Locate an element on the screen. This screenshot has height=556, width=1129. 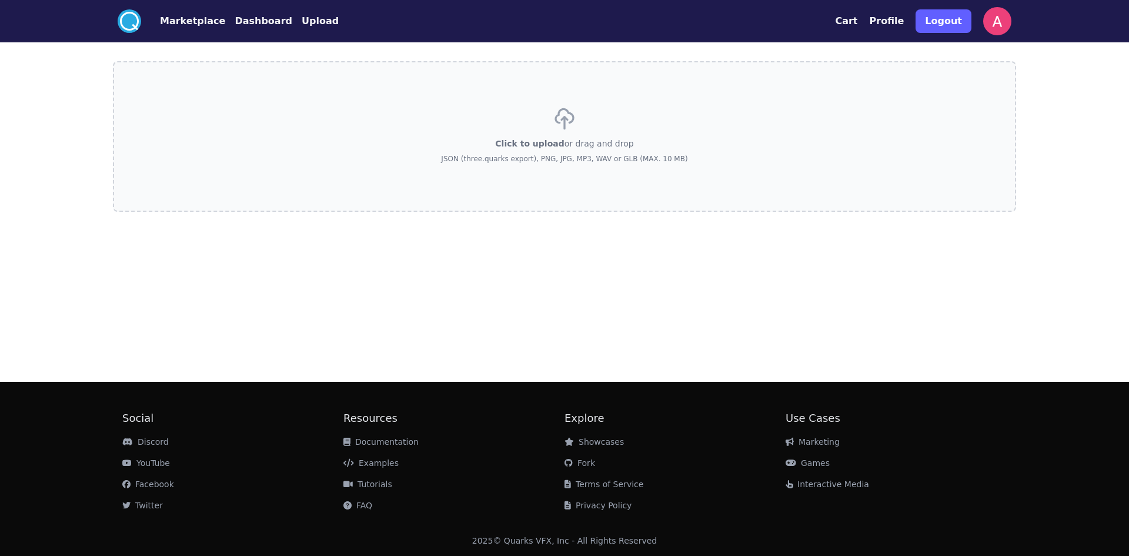
img: profile is located at coordinates (998, 21).